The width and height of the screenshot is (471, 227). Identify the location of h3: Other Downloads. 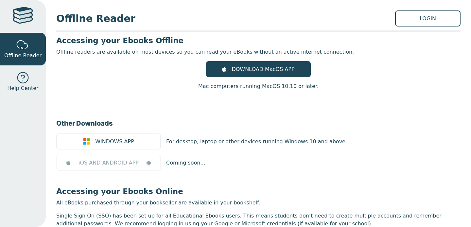
(258, 123).